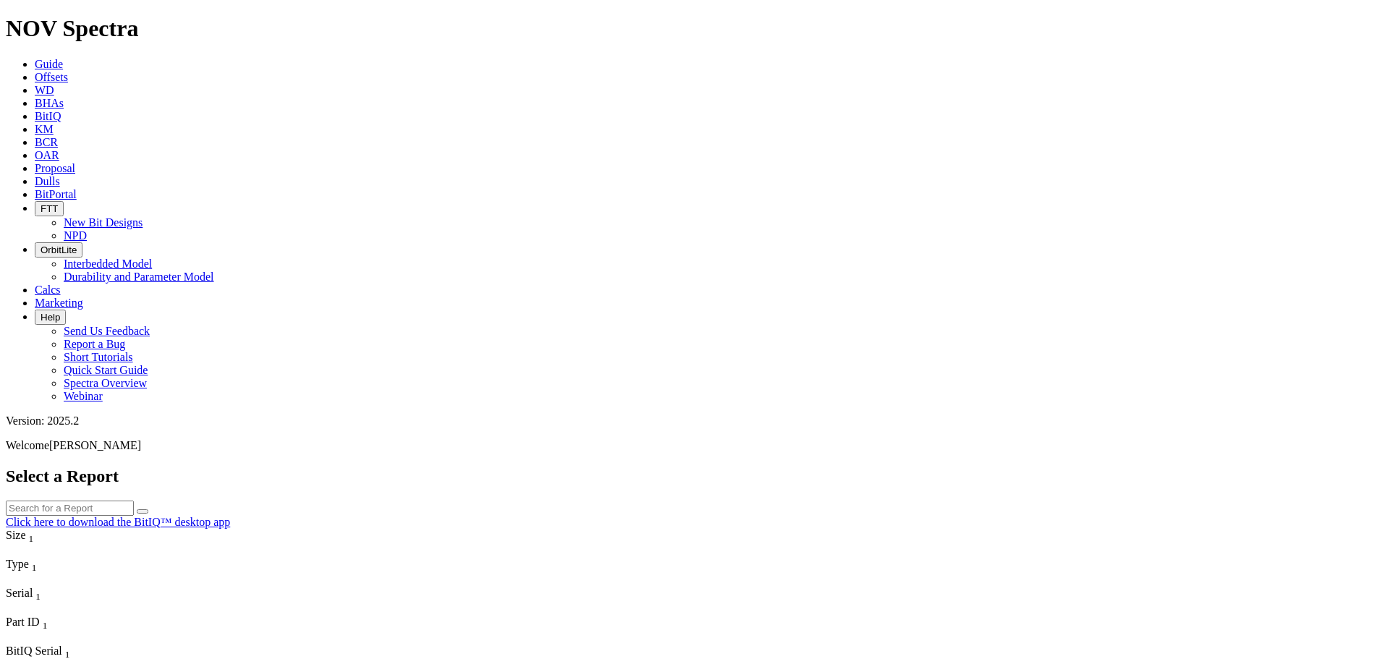 Image resolution: width=1389 pixels, height=659 pixels. Describe the element at coordinates (47, 181) in the screenshot. I see `span: Dulls` at that location.